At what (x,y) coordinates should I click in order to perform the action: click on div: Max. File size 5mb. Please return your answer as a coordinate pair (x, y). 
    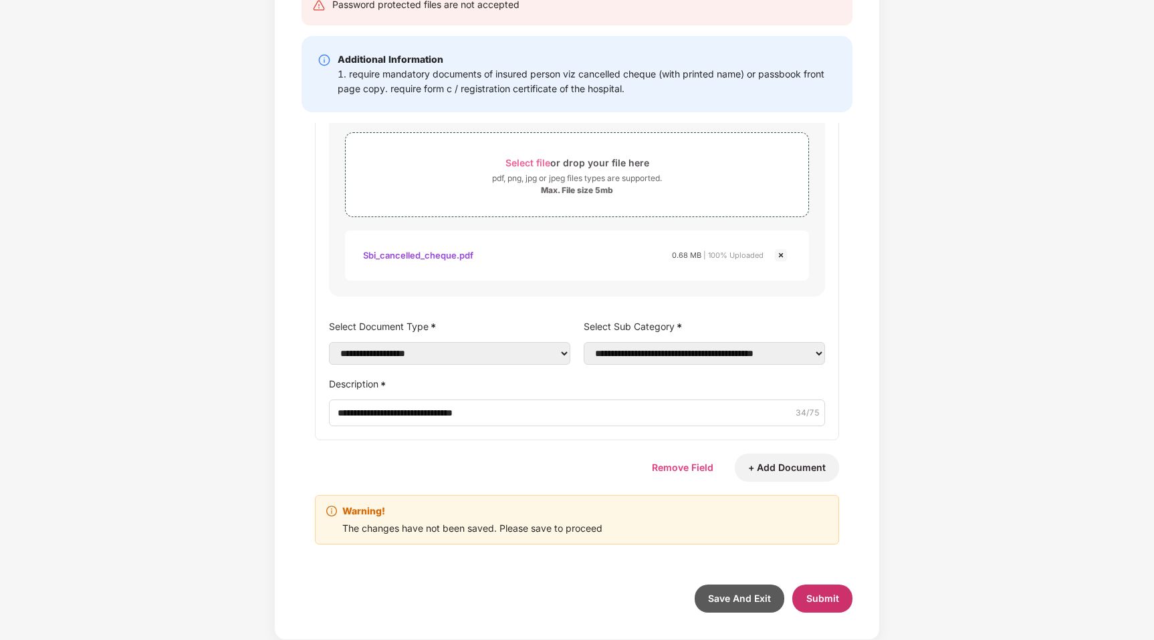
    Looking at the image, I should click on (577, 191).